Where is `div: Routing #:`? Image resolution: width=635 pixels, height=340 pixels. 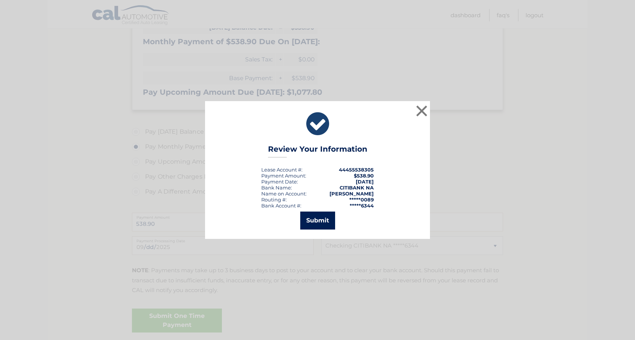
div: Routing #: is located at coordinates (274, 200).